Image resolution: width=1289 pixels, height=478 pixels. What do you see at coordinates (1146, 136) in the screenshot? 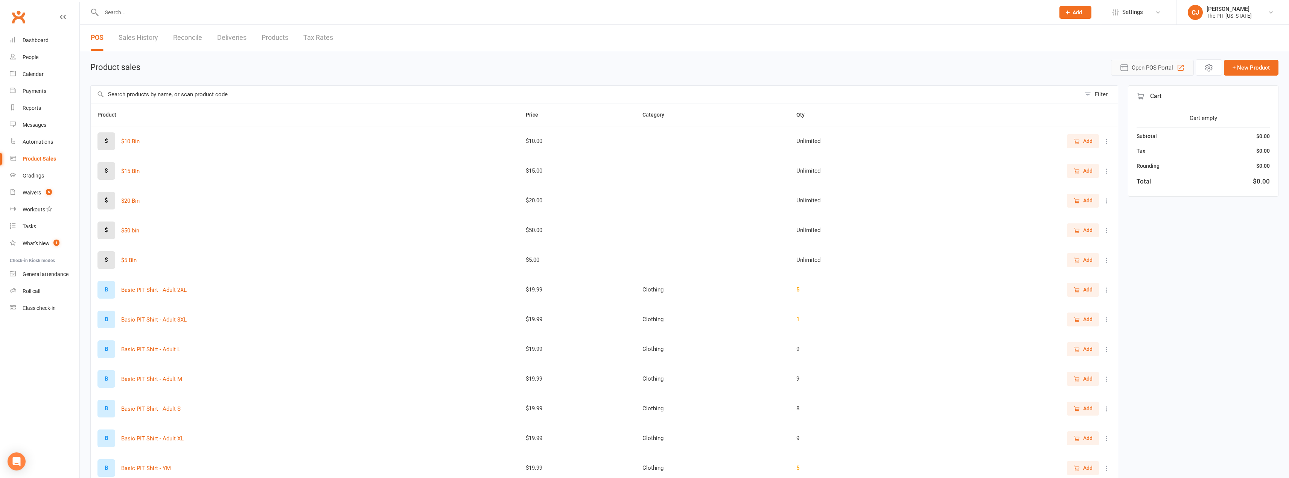
I see `div: Subtotal` at bounding box center [1146, 136].